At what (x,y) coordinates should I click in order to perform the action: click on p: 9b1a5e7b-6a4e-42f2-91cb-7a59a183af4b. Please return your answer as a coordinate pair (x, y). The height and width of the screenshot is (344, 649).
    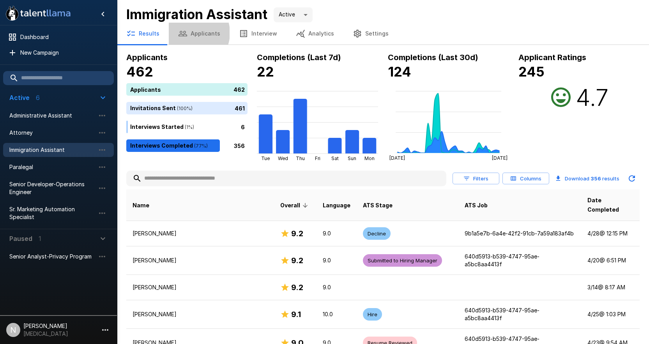
    Looking at the image, I should click on (520, 233).